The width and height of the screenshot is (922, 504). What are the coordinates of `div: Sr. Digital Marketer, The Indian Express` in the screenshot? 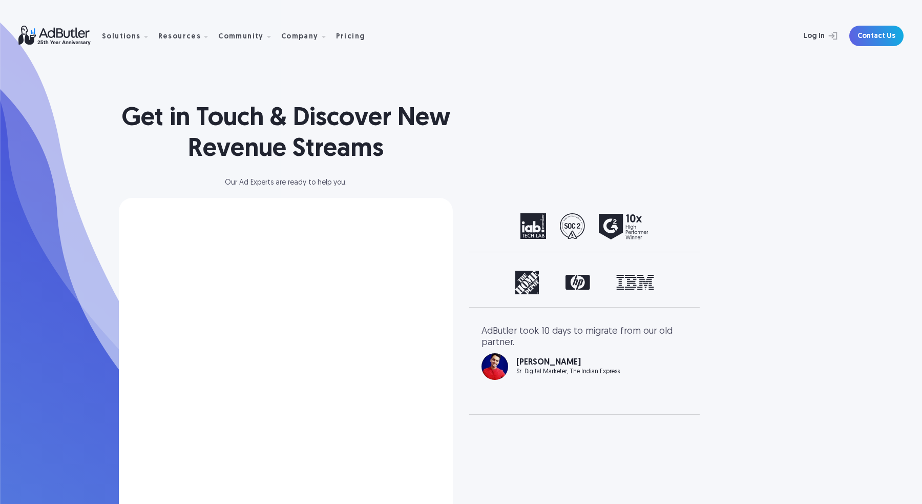 It's located at (568, 371).